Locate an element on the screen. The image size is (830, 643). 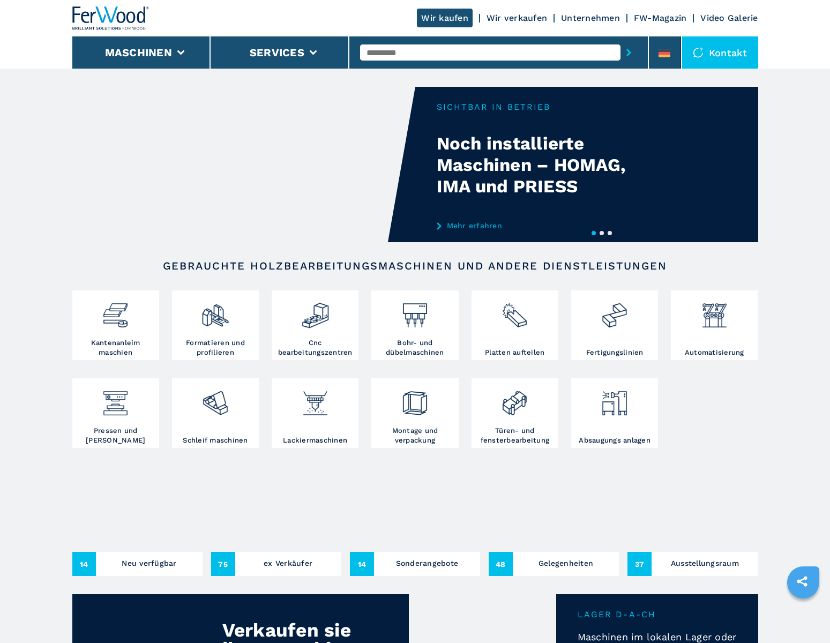
button: Maschinen is located at coordinates (138, 53).